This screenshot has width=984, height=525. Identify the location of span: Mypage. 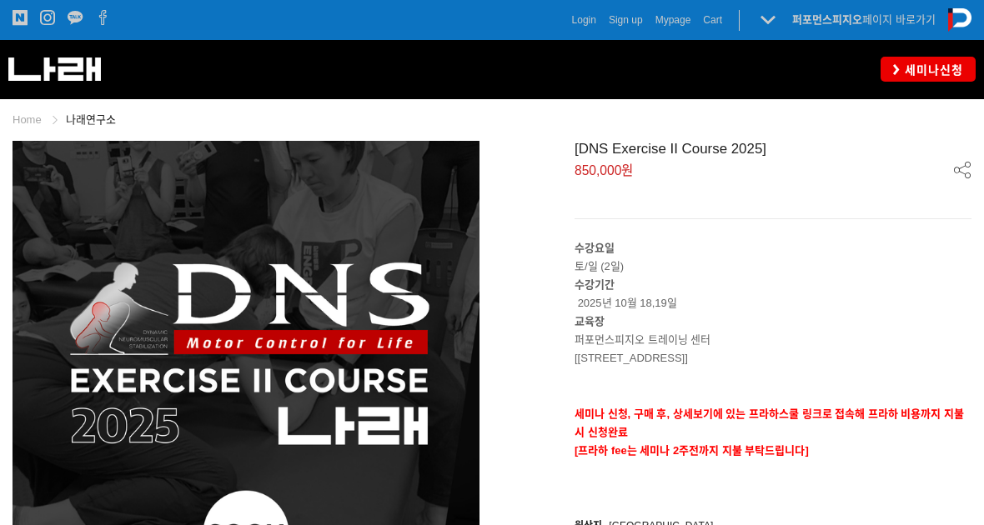
(673, 20).